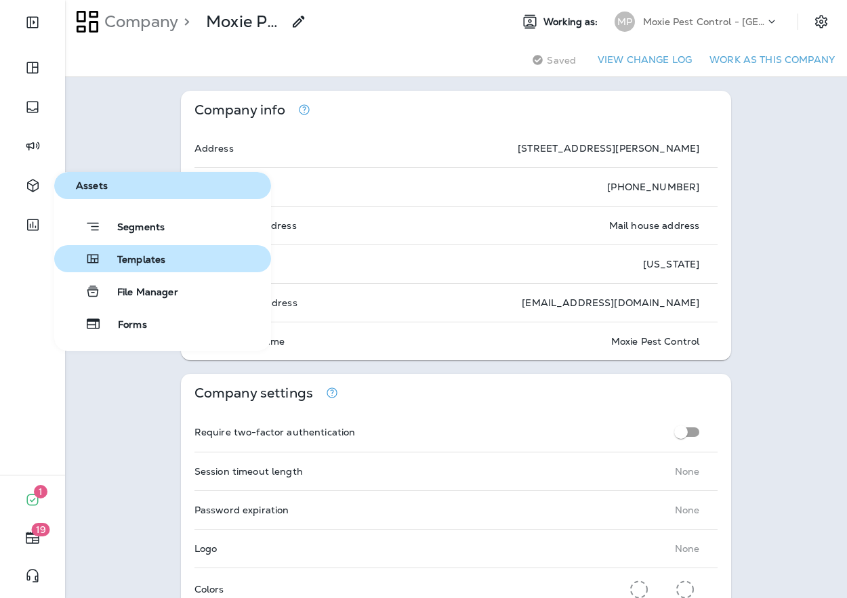 The height and width of the screenshot is (598, 847). I want to click on p: Mail house address, so click(654, 226).